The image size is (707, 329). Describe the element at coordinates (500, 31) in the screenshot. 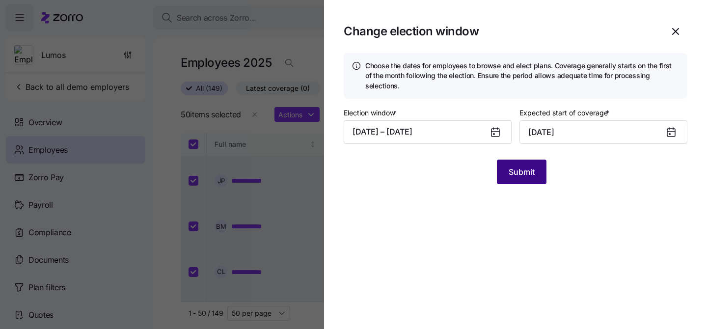

I see `h1: Change election window` at that location.